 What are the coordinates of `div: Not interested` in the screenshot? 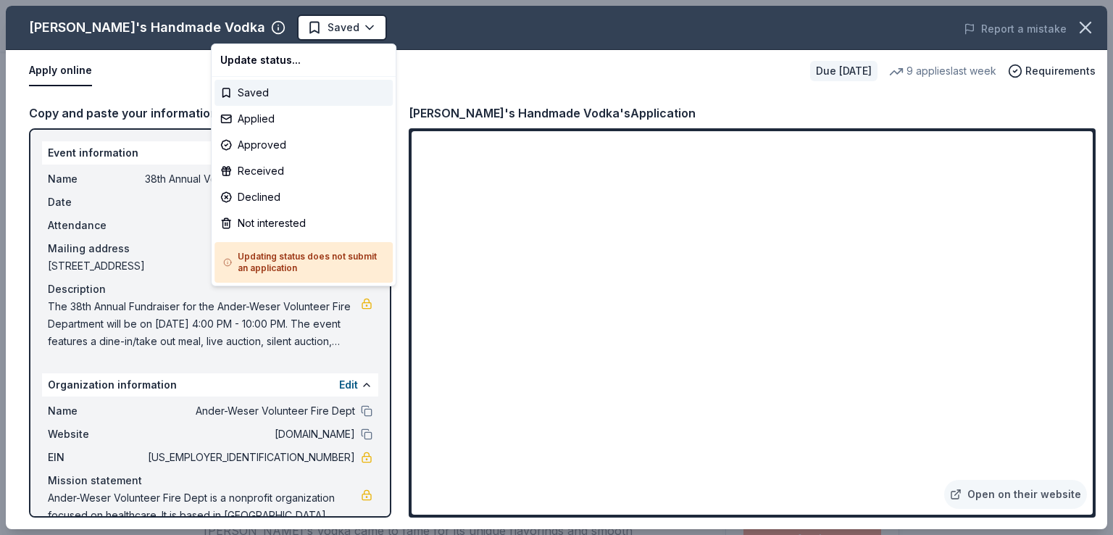 It's located at (304, 223).